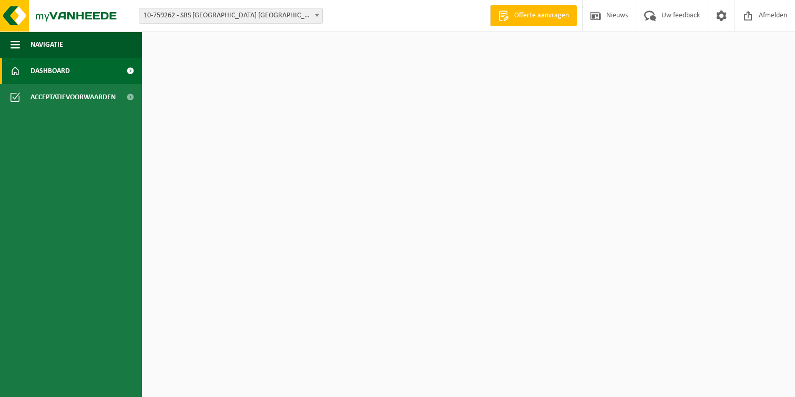 The width and height of the screenshot is (795, 397). Describe the element at coordinates (47, 45) in the screenshot. I see `span: Navigatie` at that location.